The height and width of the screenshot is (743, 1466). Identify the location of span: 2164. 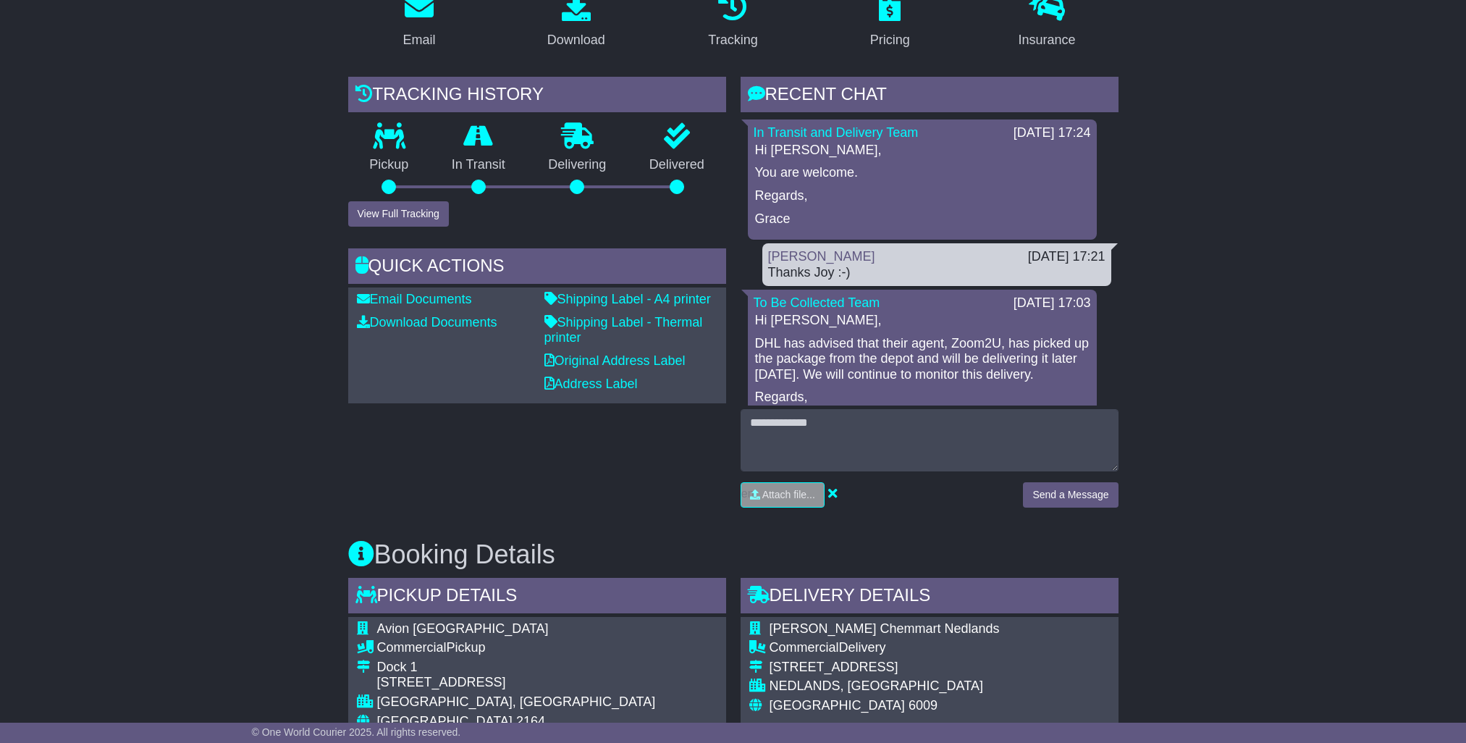
(531, 721).